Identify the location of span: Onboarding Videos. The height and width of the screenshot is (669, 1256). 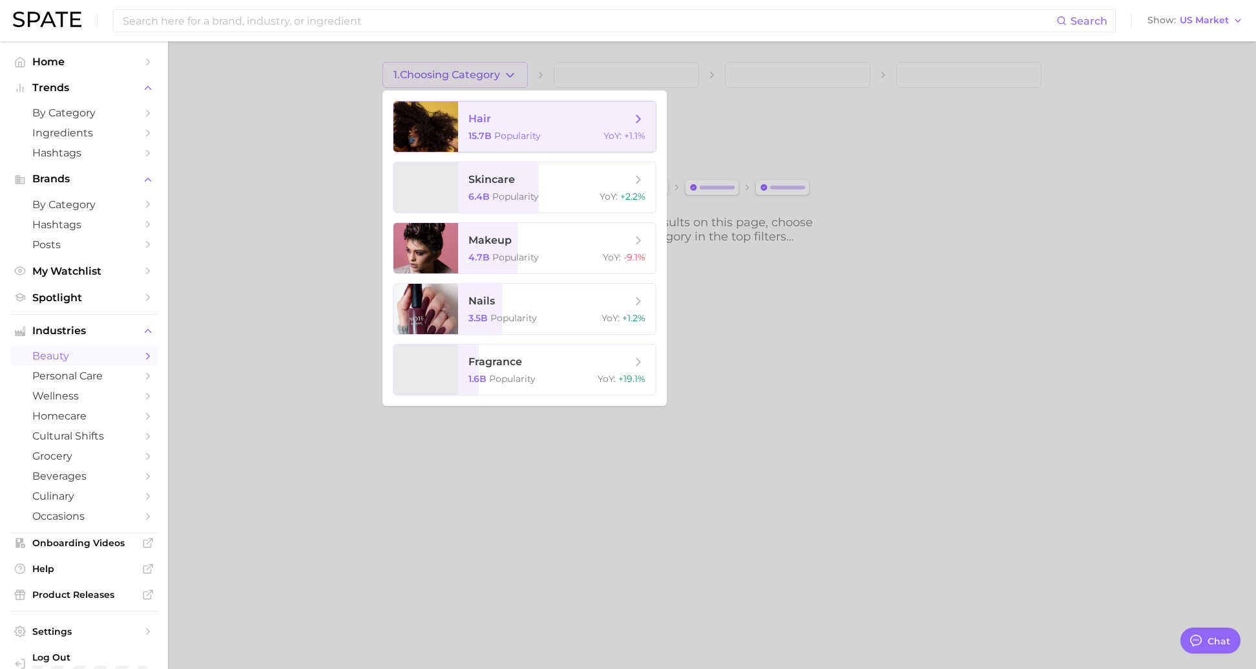
(84, 543).